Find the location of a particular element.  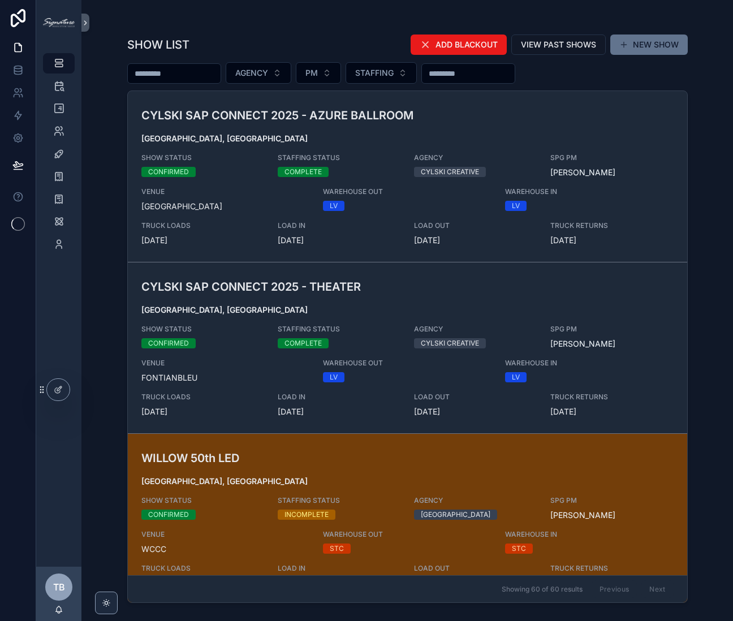

button: VIEW PAST SHOWS is located at coordinates (559, 45).